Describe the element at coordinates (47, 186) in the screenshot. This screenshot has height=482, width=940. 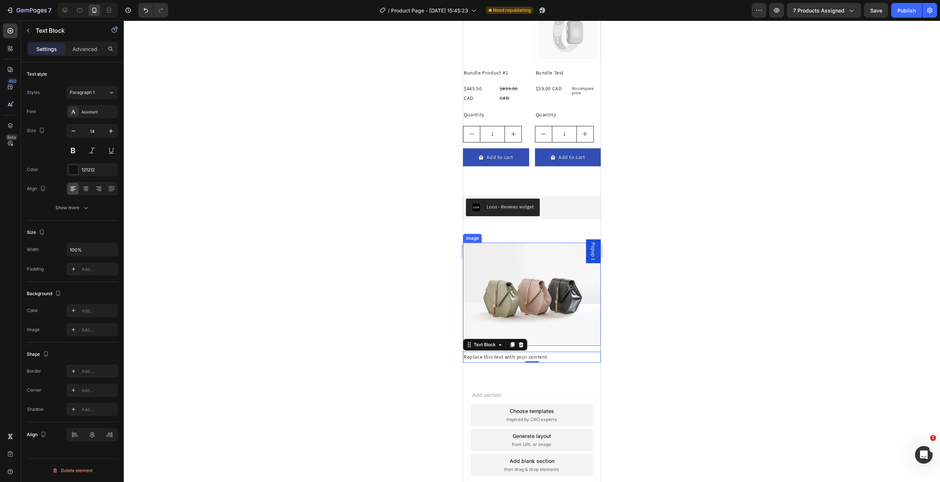
I see `div: Loox - Reviews widget` at that location.